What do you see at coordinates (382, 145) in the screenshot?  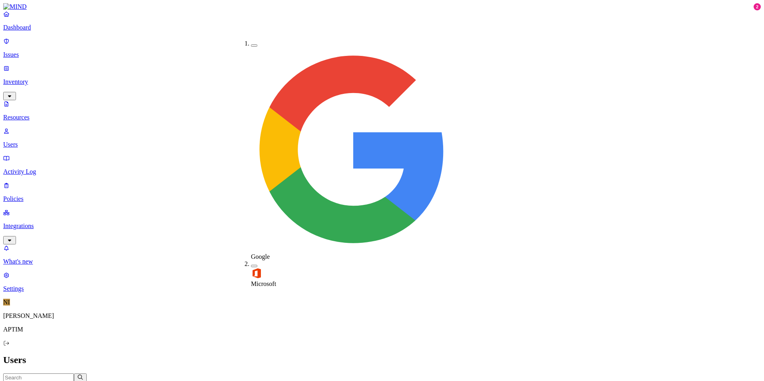 I see `p: Users` at bounding box center [382, 145].